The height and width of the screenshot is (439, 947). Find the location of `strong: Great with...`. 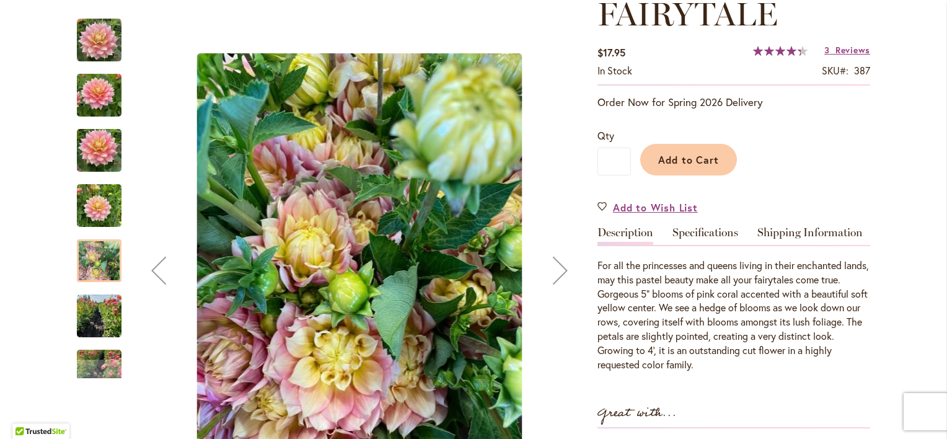

strong: Great with... is located at coordinates (637, 413).